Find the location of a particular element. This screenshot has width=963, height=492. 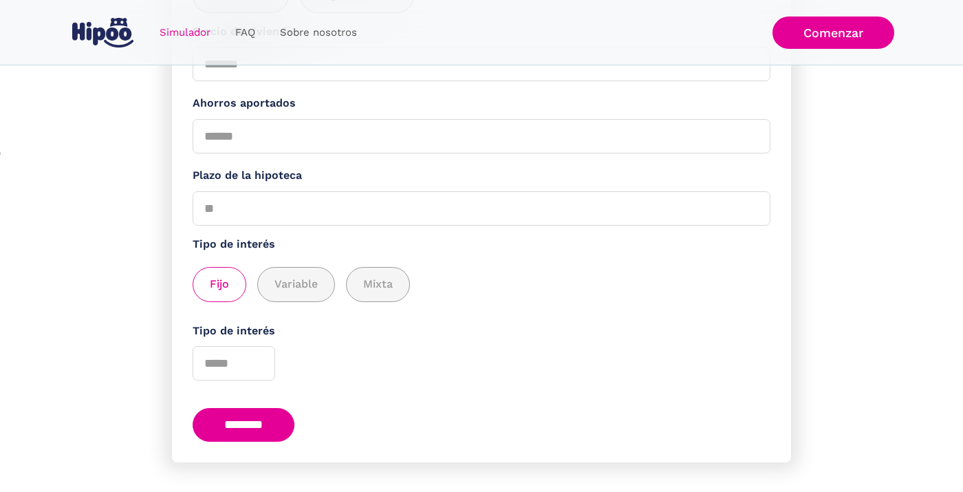

a: FAQ is located at coordinates (245, 32).